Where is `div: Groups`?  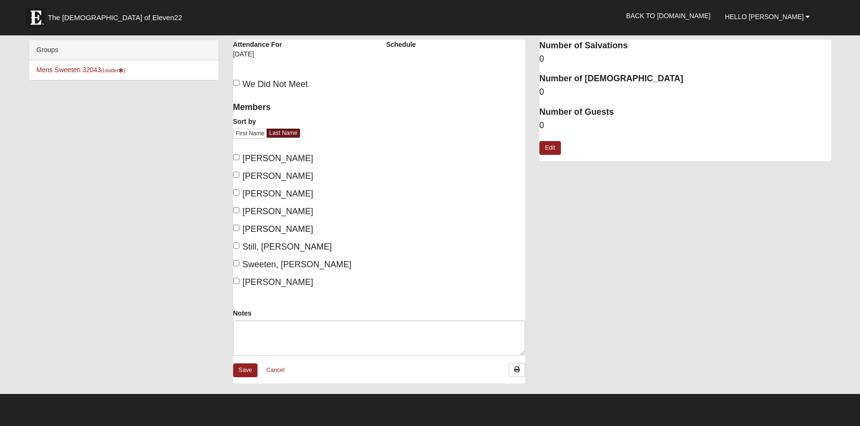
div: Groups is located at coordinates (124, 50).